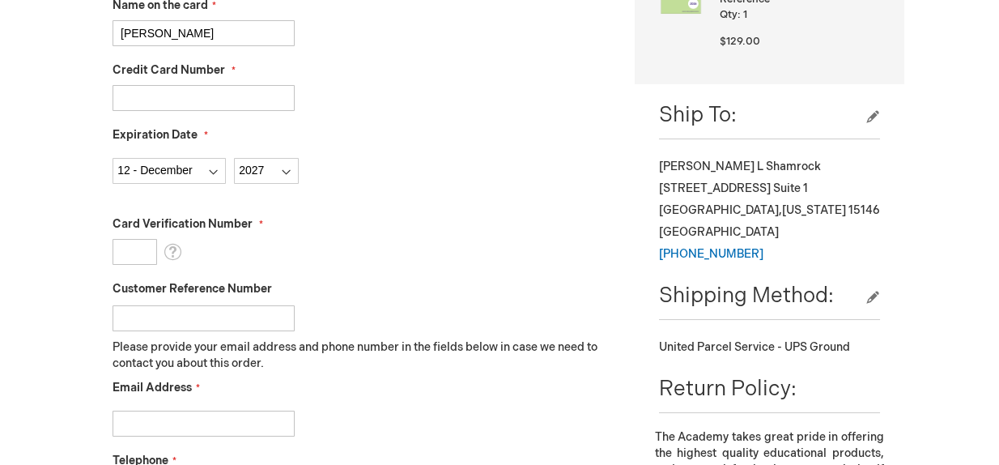 Image resolution: width=999 pixels, height=465 pixels. I want to click on span: 1, so click(745, 15).